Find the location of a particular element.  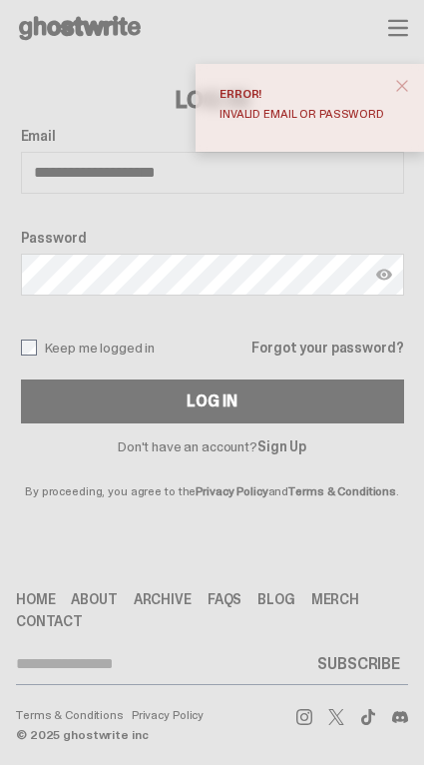

a: About is located at coordinates (94, 599).